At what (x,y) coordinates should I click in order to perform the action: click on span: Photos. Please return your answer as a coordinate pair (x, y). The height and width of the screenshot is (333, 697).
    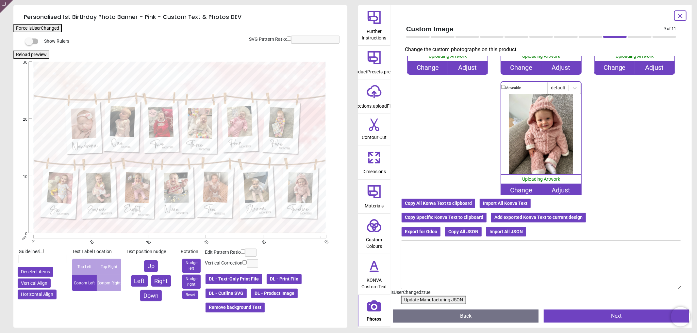
    Looking at the image, I should click on (374, 318).